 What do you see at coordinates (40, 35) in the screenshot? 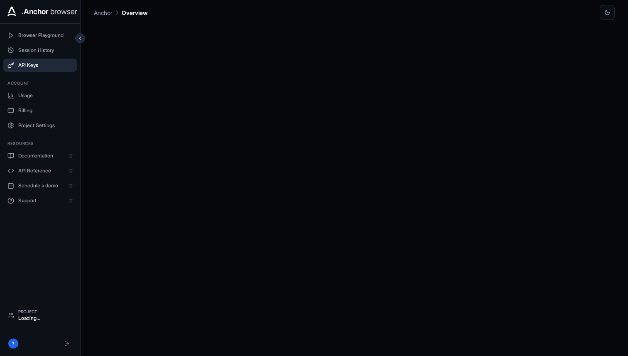
I see `button: Browser Playground` at bounding box center [40, 35].